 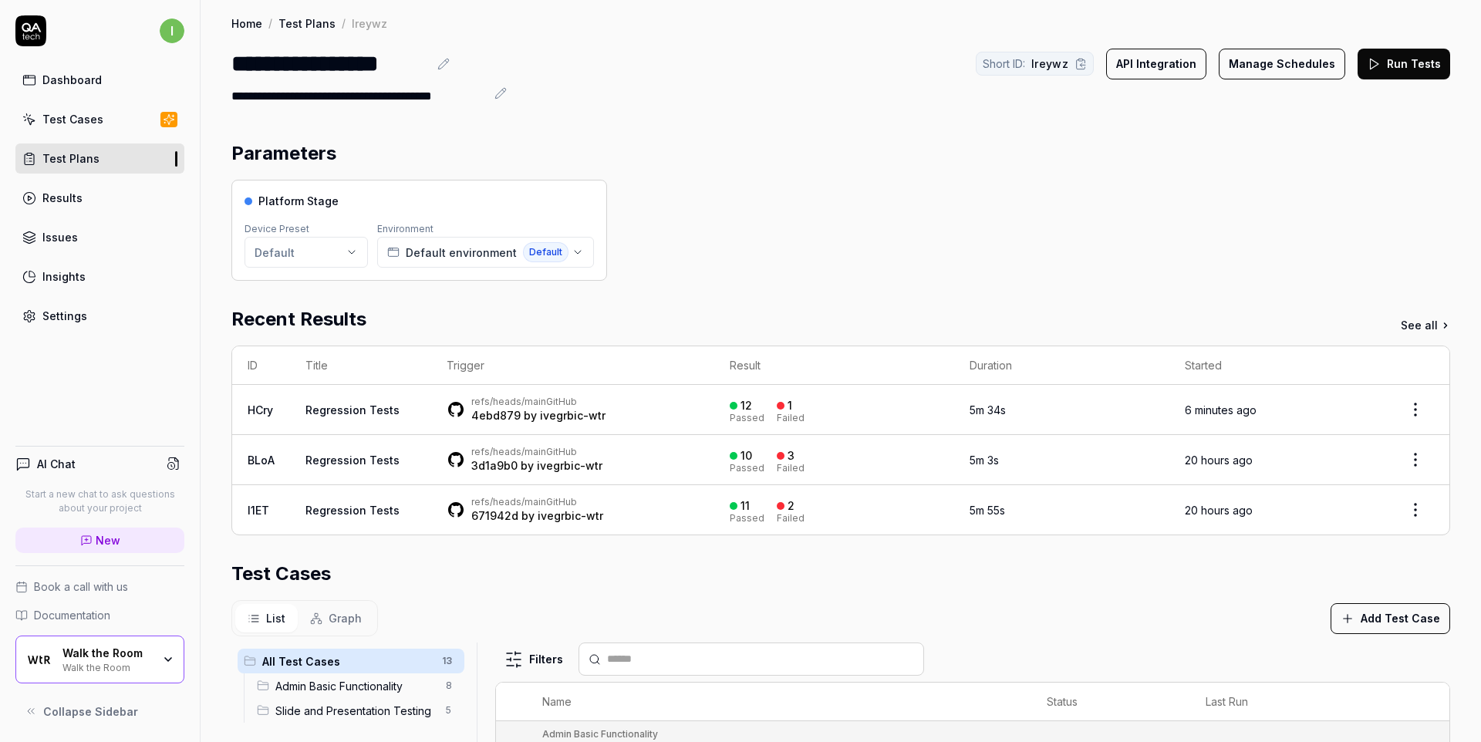 What do you see at coordinates (64, 276) in the screenshot?
I see `div: Insights` at bounding box center [64, 276].